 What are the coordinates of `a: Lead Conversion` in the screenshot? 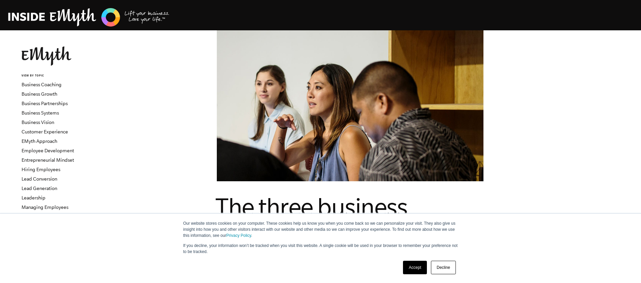 It's located at (39, 179).